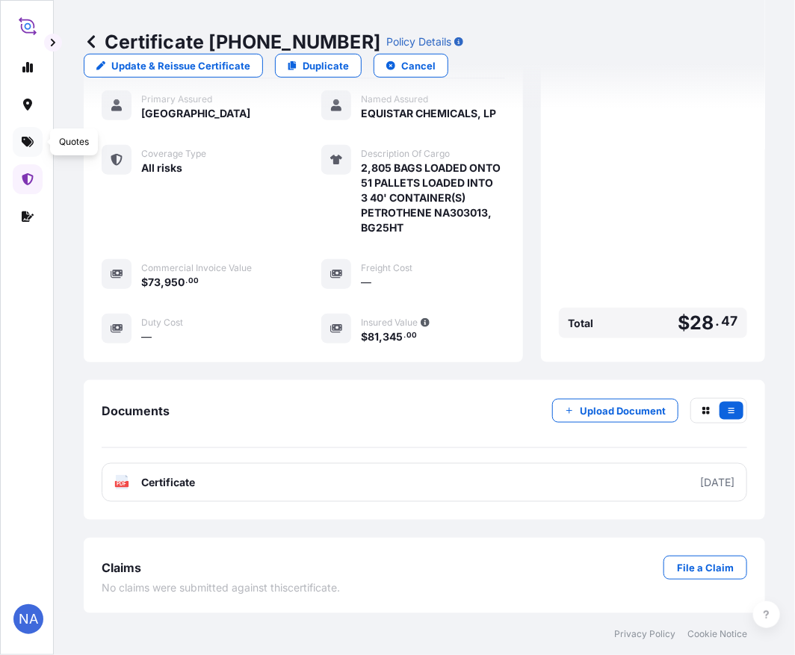  I want to click on p: Update & Reissue Certificate, so click(181, 66).